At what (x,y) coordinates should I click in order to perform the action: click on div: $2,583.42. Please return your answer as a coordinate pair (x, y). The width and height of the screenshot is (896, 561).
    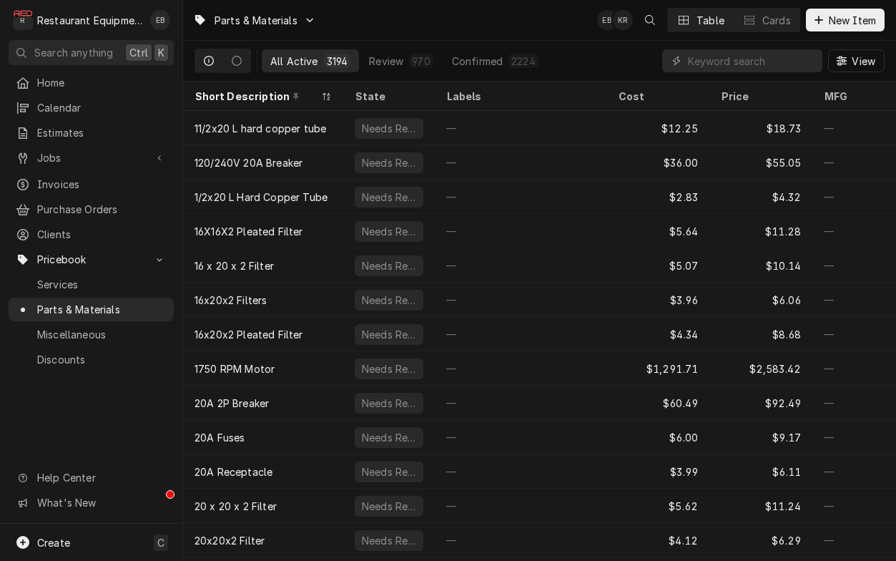
    Looking at the image, I should click on (761, 368).